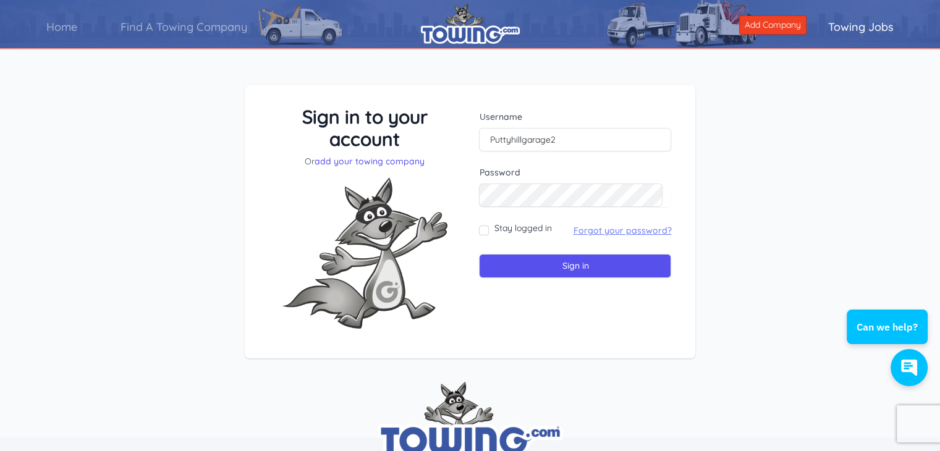  What do you see at coordinates (522, 228) in the screenshot?
I see `label: Stay logged in` at bounding box center [522, 228].